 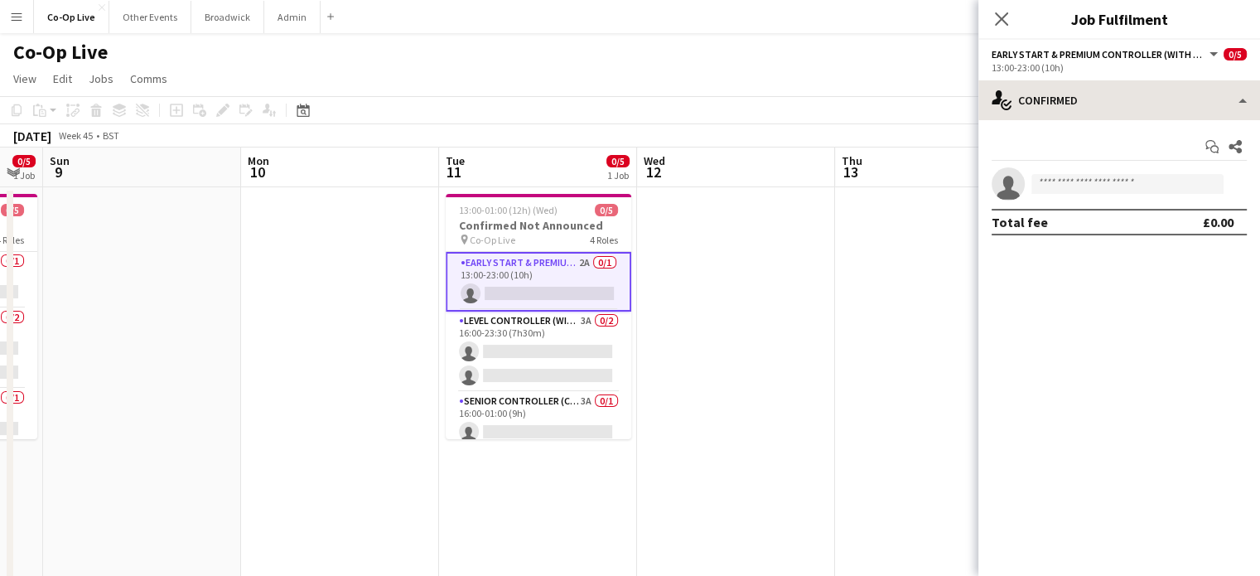 What do you see at coordinates (111, 135) in the screenshot?
I see `div: BST` at bounding box center [111, 135].